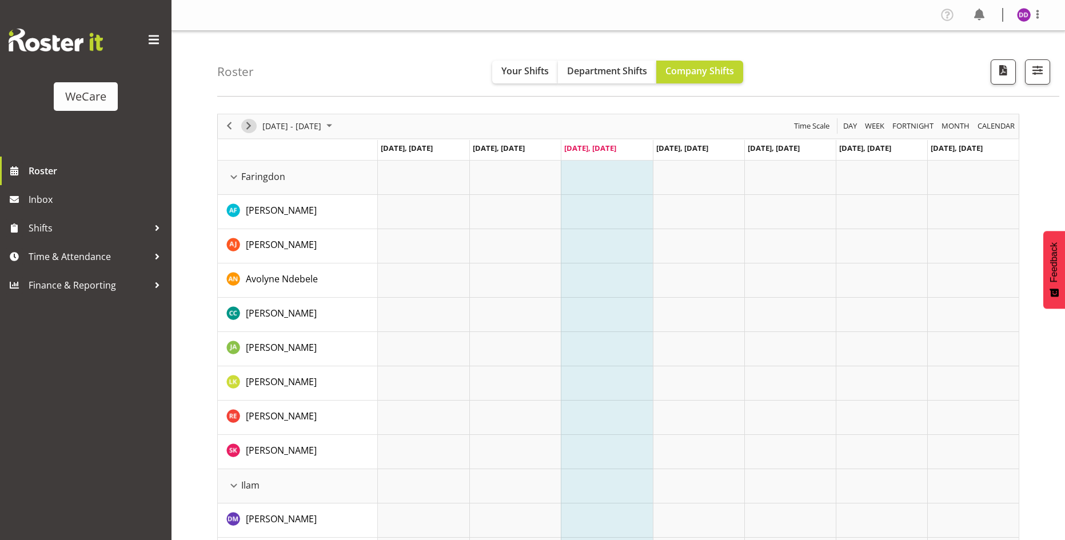  Describe the element at coordinates (607, 71) in the screenshot. I see `span: Department Shifts` at that location.